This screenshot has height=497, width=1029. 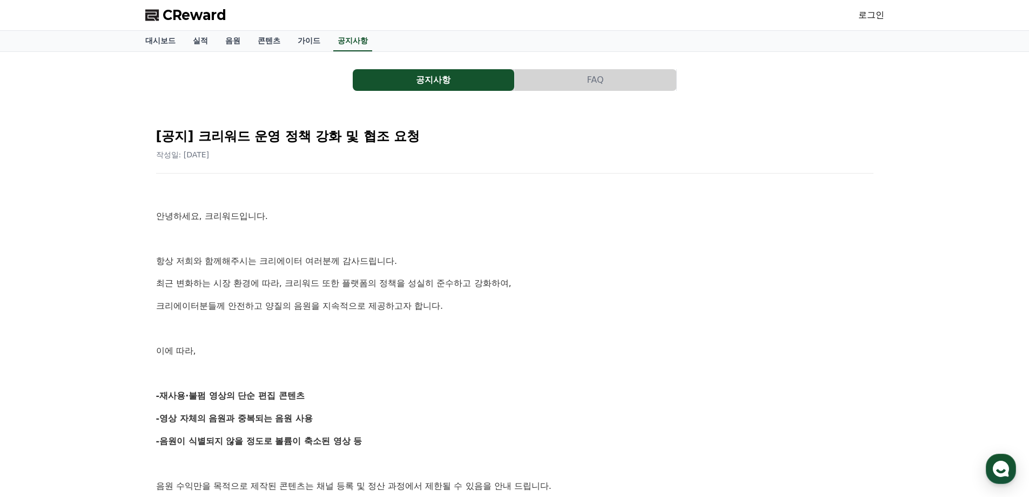 I want to click on span: CReward, so click(x=194, y=15).